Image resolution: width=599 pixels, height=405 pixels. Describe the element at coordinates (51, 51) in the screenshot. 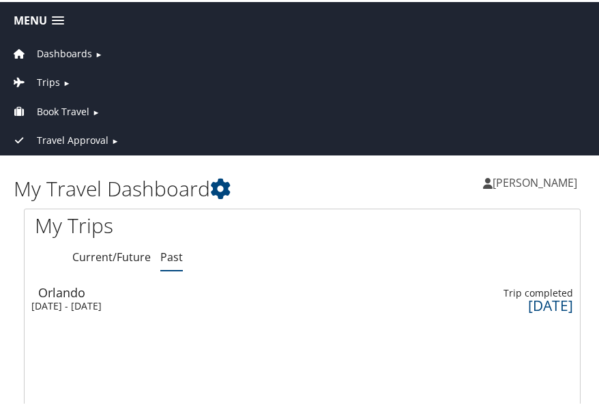

I see `a: Dashboards` at that location.